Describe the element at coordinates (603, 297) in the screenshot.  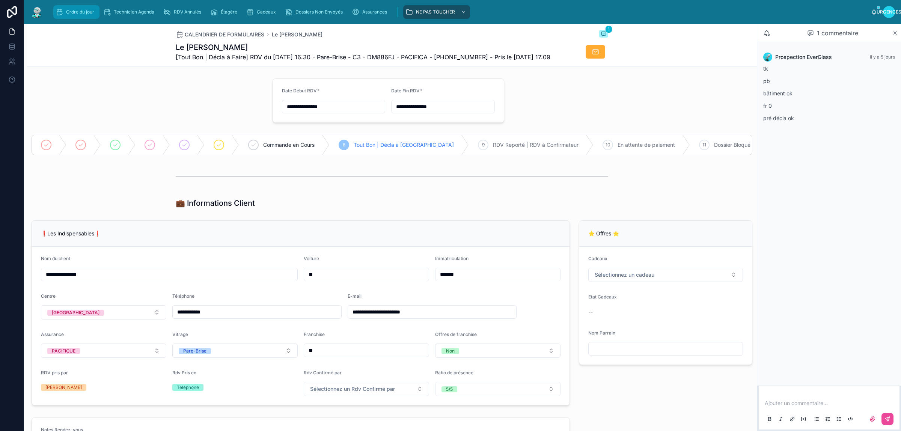
I see `font: Etat Cadeaux` at that location.